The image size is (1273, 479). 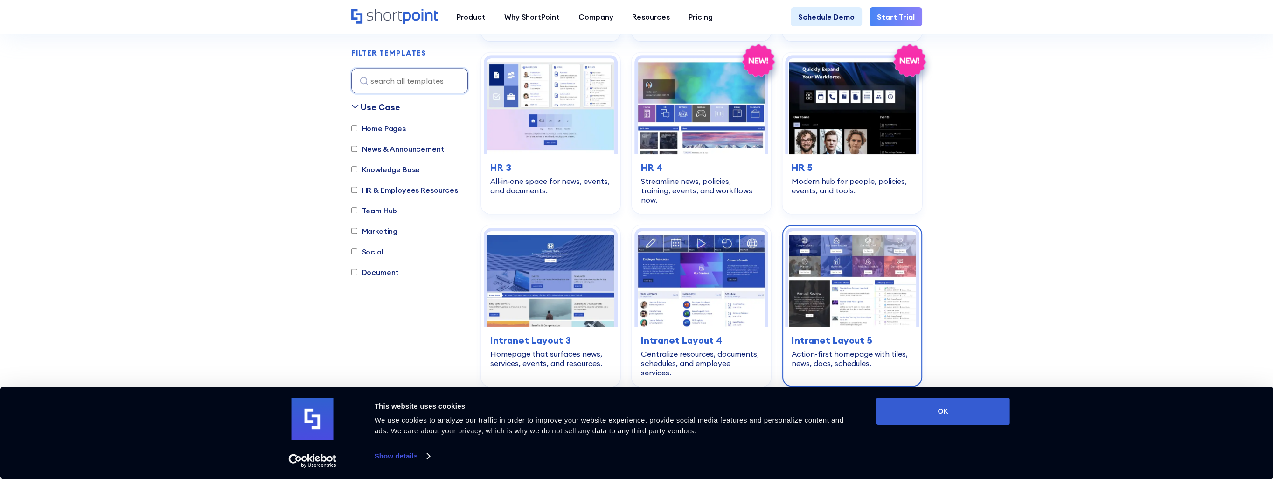 What do you see at coordinates (550, 106) in the screenshot?
I see `img: HR 3 – HR Intranet Template: All‑in‑one space for news, events, and documents.` at bounding box center [550, 106].